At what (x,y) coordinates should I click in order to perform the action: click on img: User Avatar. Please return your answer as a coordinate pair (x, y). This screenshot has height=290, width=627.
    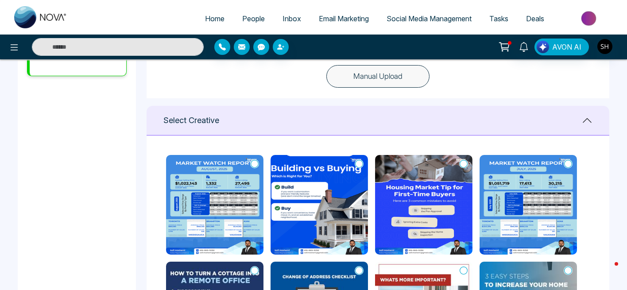
    Looking at the image, I should click on (605, 46).